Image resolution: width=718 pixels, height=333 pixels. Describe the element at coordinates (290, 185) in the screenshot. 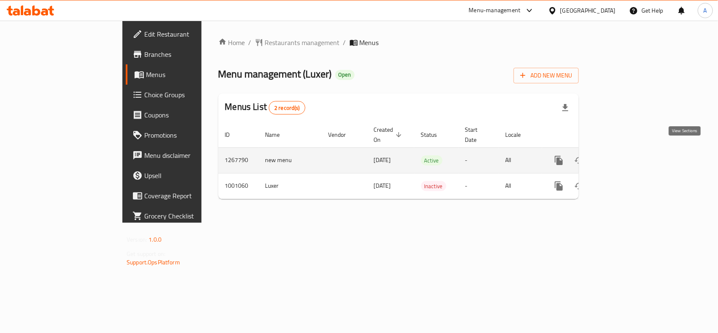

I see `td: Luxer` at that location.